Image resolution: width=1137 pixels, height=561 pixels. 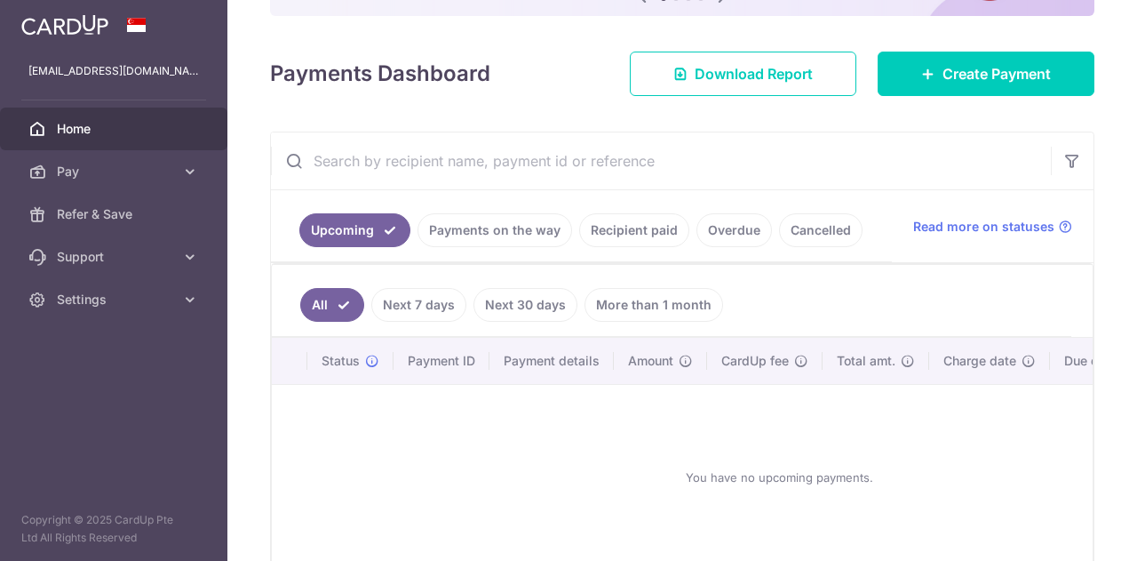 What do you see at coordinates (115, 214) in the screenshot?
I see `span: Refer & Save` at bounding box center [115, 214].